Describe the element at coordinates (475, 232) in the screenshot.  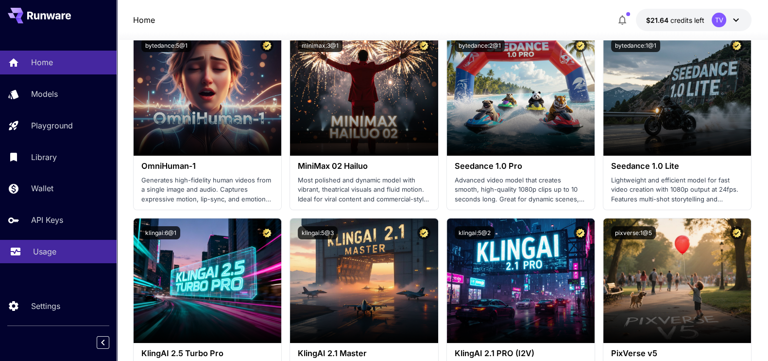
I see `button: klingai:5@2` at that location.